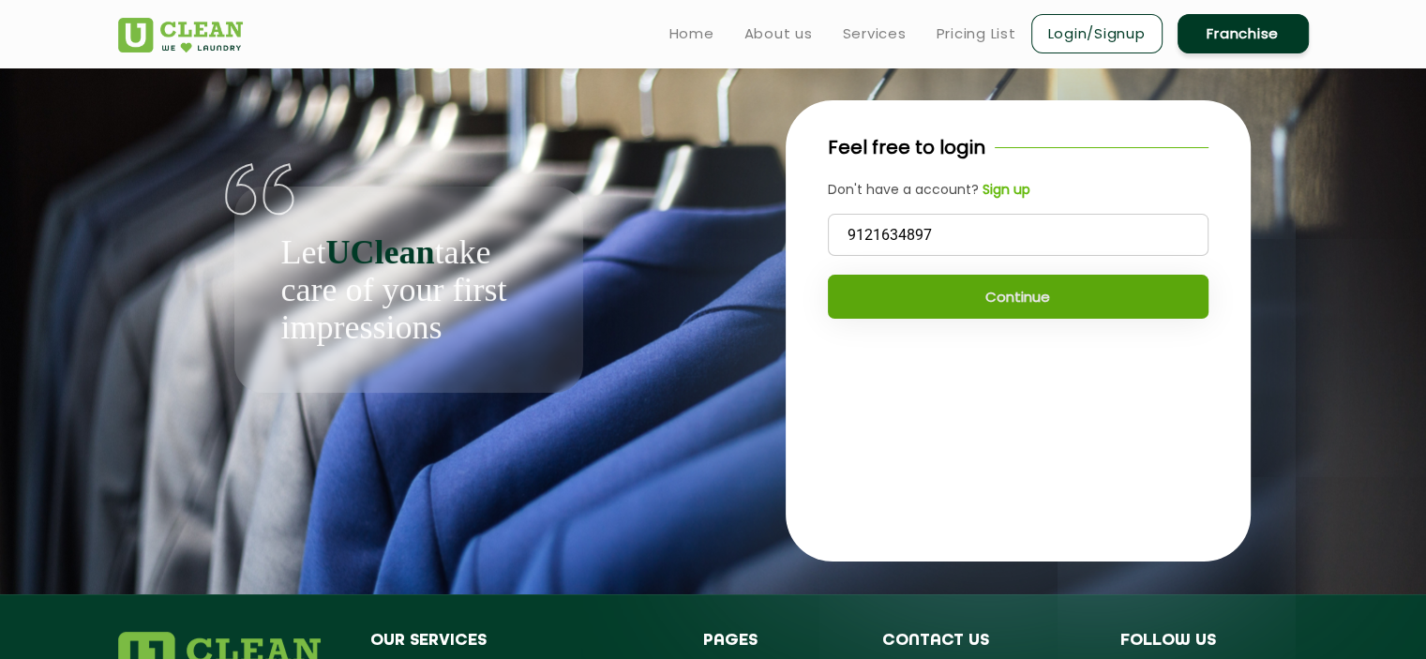 Image resolution: width=1426 pixels, height=659 pixels. I want to click on a: Sign up, so click(1004, 189).